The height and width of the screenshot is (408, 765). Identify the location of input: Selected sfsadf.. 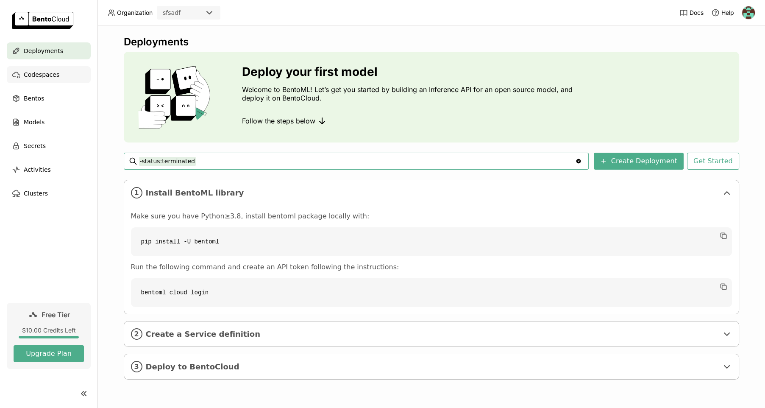
(182, 13).